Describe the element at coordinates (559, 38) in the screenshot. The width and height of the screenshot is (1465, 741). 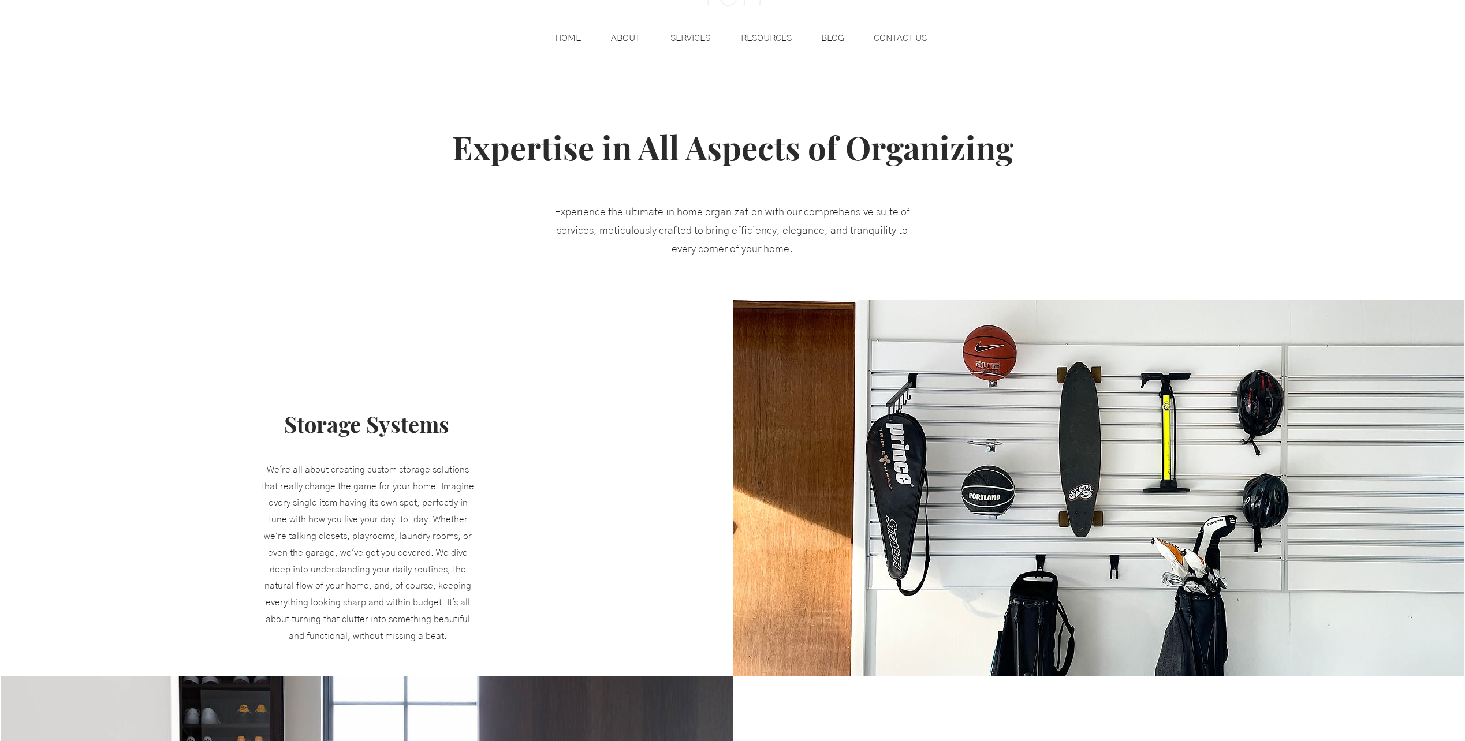
I see `a: HOME` at that location.